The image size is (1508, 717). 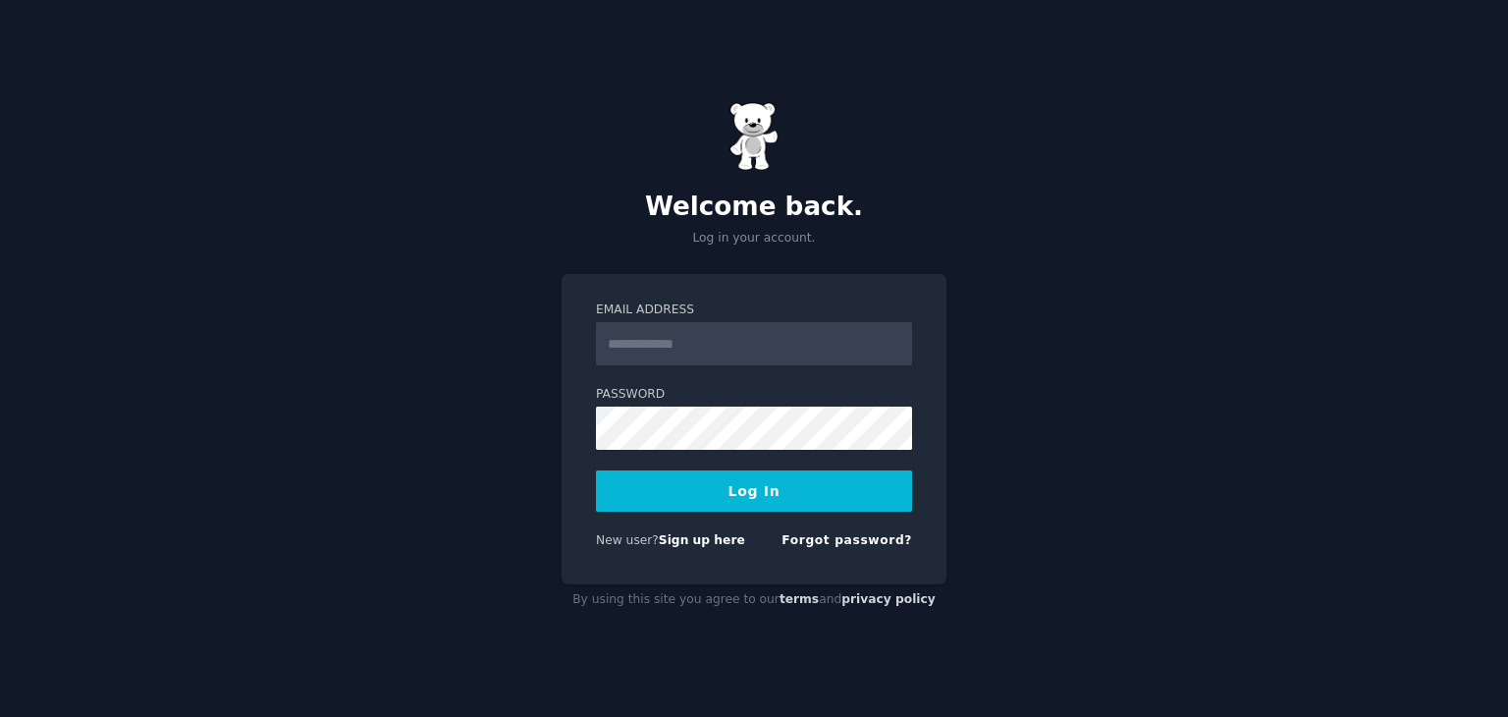 I want to click on a: privacy policy, so click(x=888, y=599).